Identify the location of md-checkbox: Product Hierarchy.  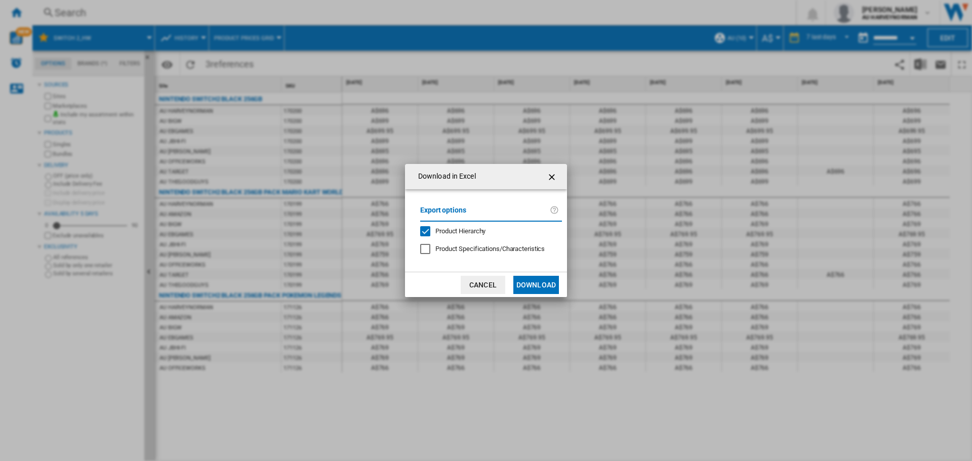
(487, 231).